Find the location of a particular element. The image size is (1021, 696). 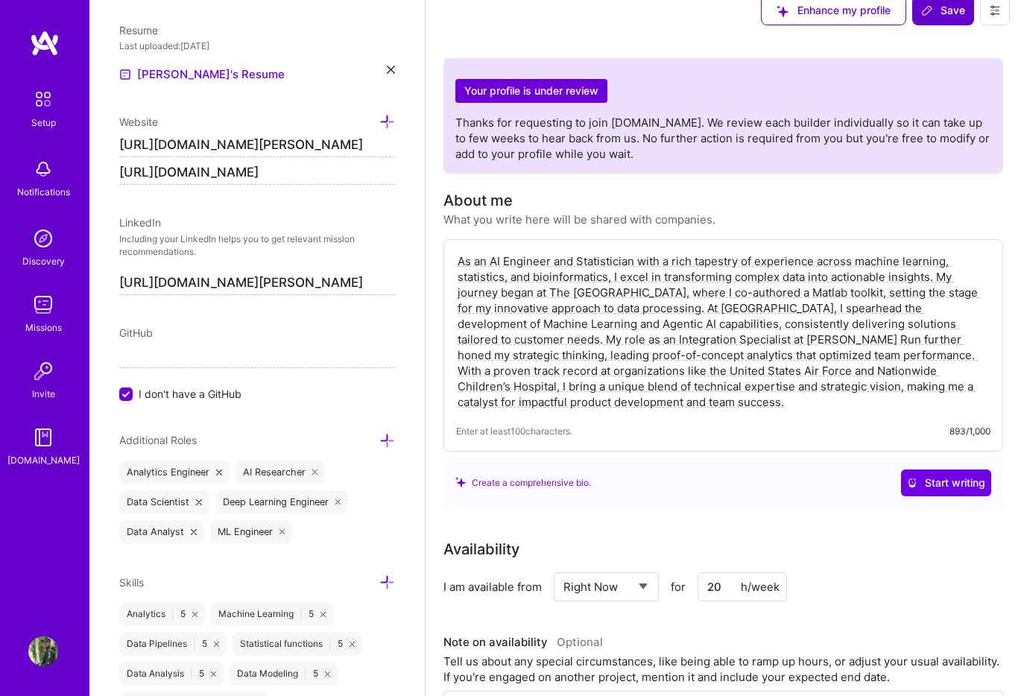

div: Deep Learning Engineer is located at coordinates (282, 502).